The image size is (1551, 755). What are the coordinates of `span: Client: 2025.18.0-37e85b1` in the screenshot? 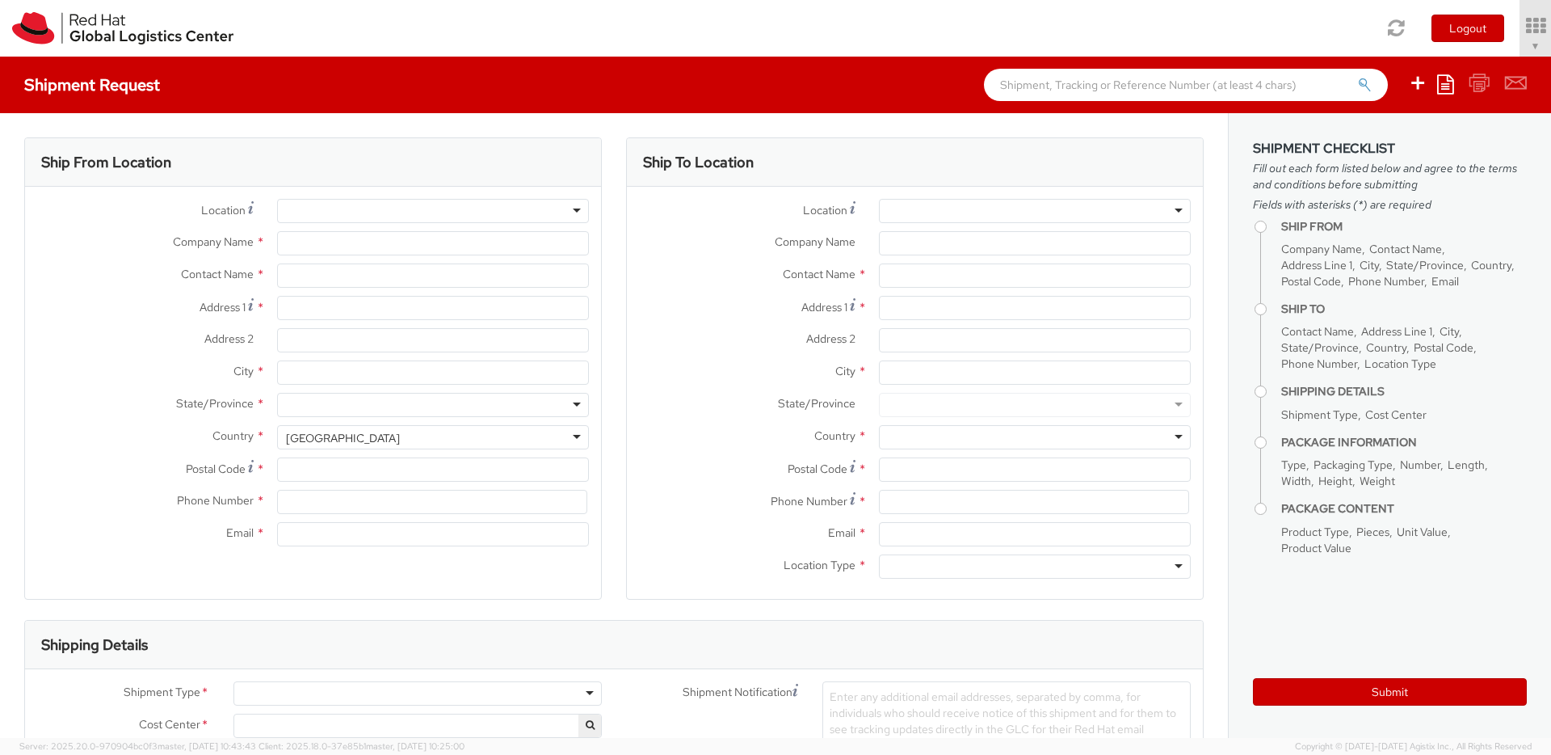 It's located at (361, 746).